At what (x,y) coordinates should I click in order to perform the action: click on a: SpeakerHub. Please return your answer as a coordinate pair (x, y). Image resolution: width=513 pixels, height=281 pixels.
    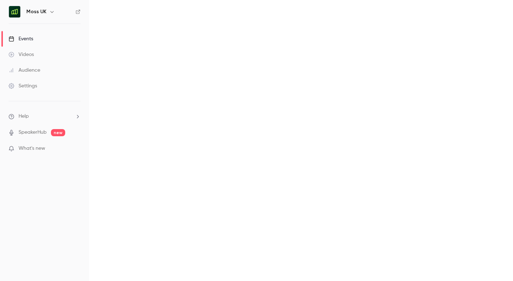
    Looking at the image, I should click on (32, 132).